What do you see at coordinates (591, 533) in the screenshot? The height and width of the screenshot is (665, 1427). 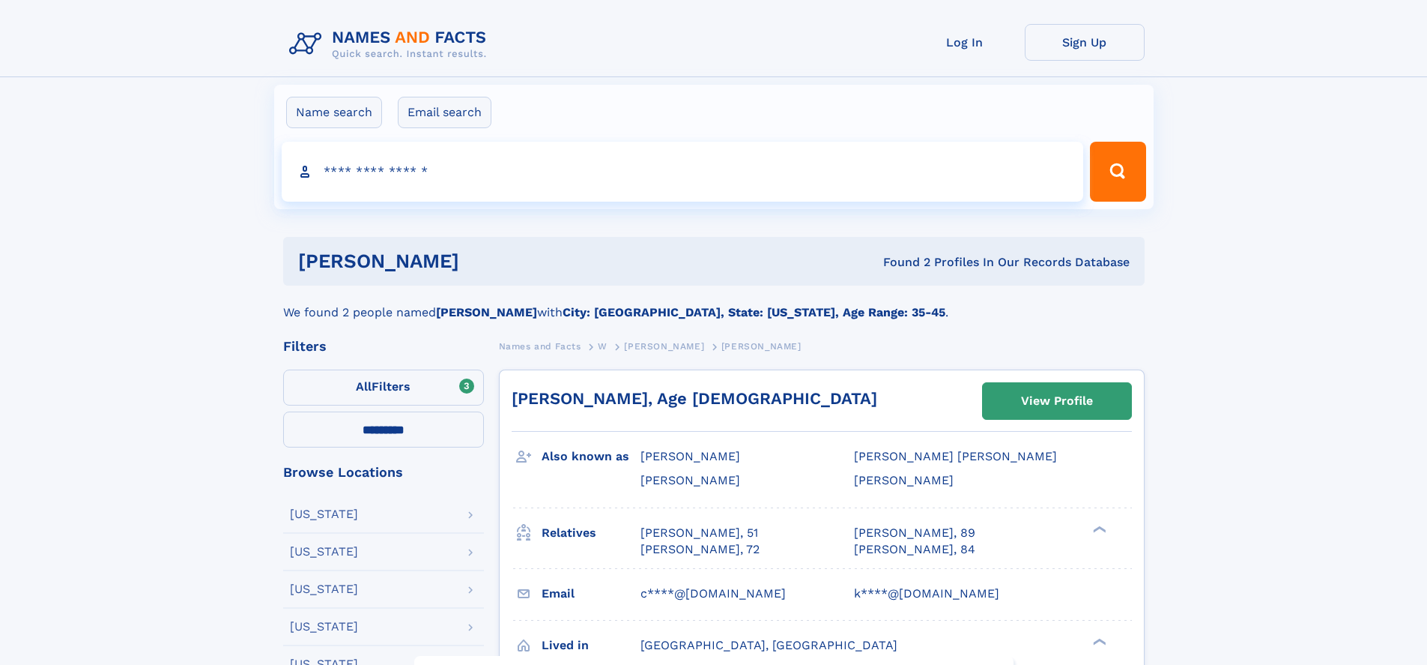 I see `h3: Relatives` at bounding box center [591, 533].